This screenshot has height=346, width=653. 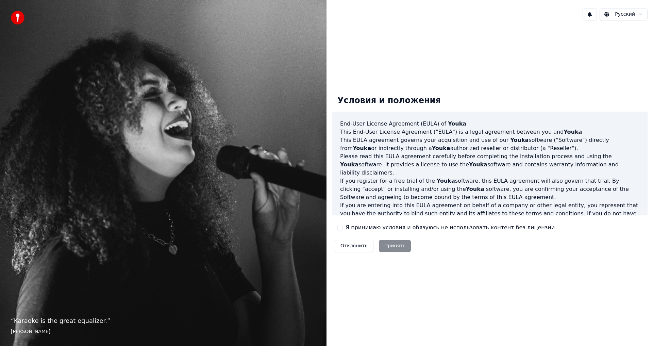 What do you see at coordinates (490, 165) in the screenshot?
I see `p: Please read this EULA agreement carefully before completing the installation process and using th...` at bounding box center [490, 165].